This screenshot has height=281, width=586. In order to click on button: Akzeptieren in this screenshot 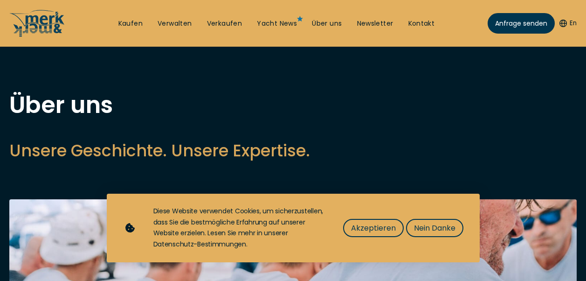, I will do `click(373, 228)`.